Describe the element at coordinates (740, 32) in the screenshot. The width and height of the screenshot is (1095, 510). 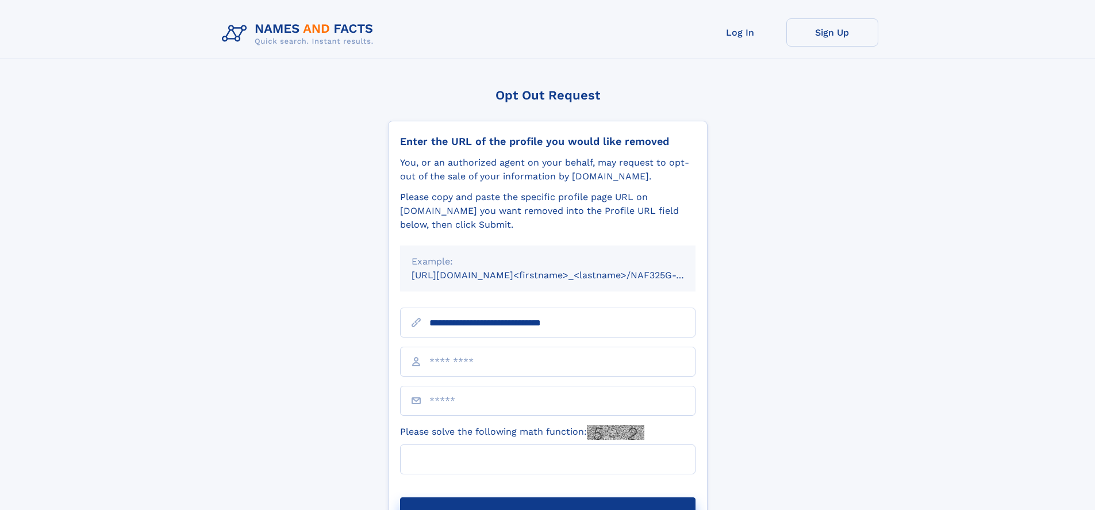
I see `a: Log In` at that location.